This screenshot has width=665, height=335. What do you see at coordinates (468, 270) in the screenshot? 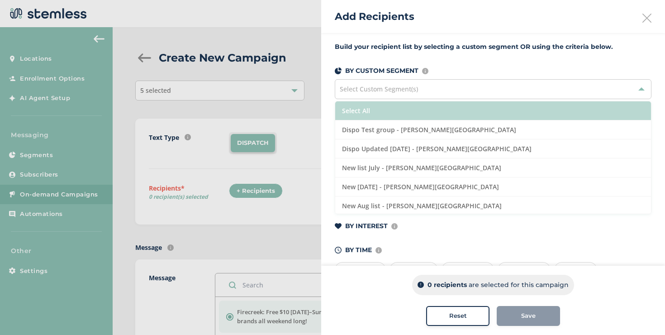
I see `div: 30 - 59 days` at bounding box center [468, 270].